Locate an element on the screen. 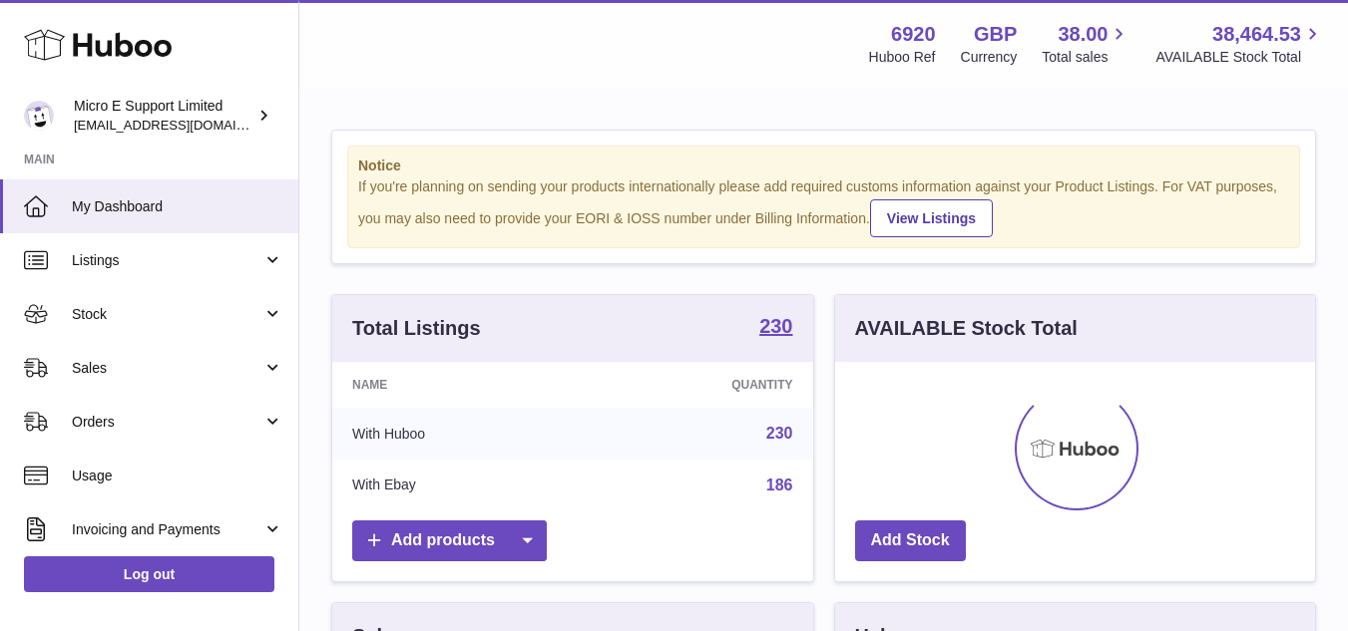 The height and width of the screenshot is (631, 1348). a: 38,464.53 AVAILABLE Stock Total is located at coordinates (1239, 44).